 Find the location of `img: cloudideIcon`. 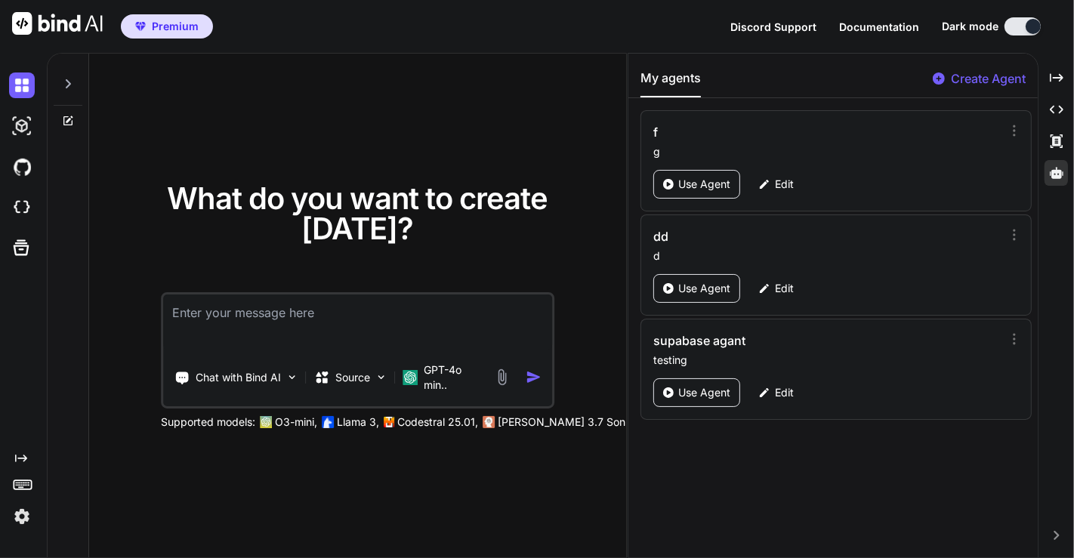

img: cloudideIcon is located at coordinates (22, 208).